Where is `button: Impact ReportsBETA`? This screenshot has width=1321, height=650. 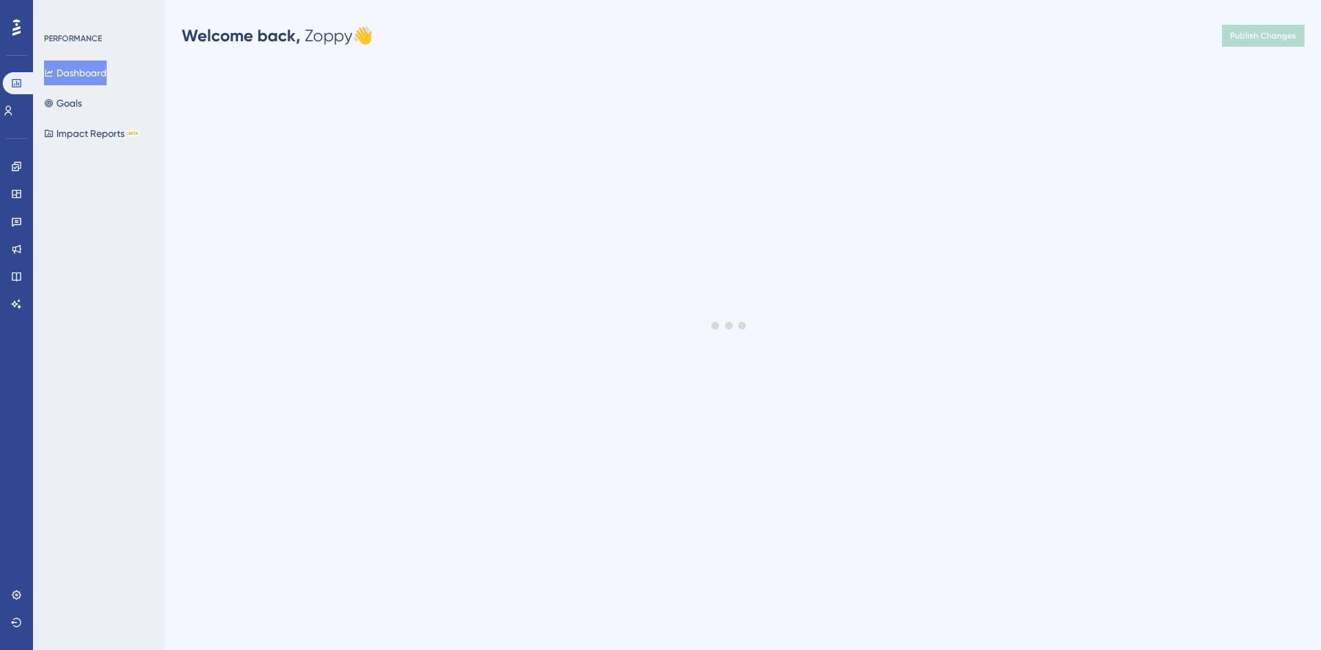
button: Impact ReportsBETA is located at coordinates (91, 133).